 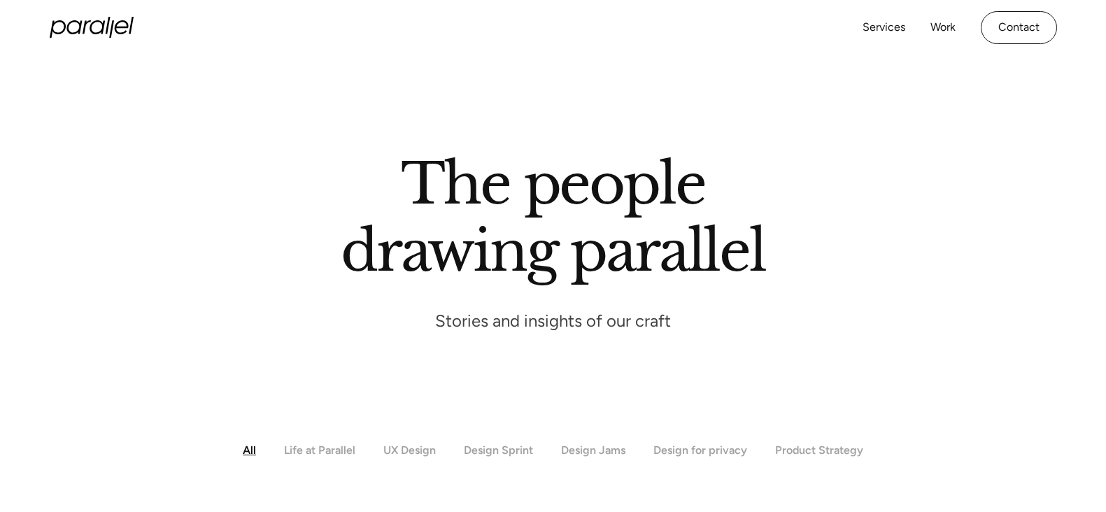 I want to click on div: Design Jams, so click(x=593, y=450).